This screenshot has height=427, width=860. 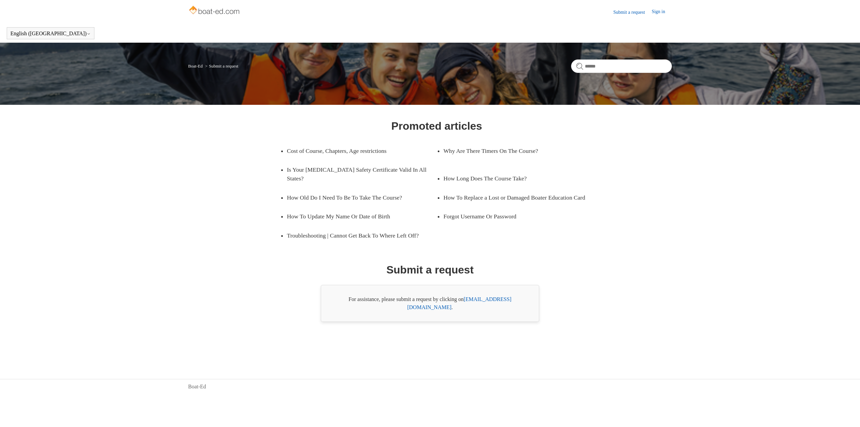 What do you see at coordinates (430, 270) in the screenshot?
I see `h1: Submit a request` at bounding box center [430, 270].